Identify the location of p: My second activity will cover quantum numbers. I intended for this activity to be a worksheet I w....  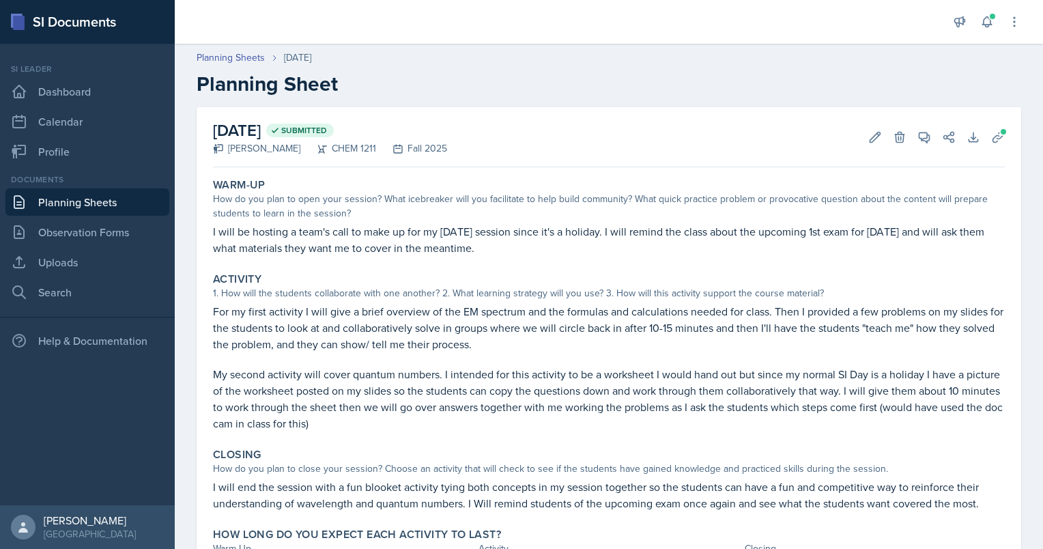
(609, 399).